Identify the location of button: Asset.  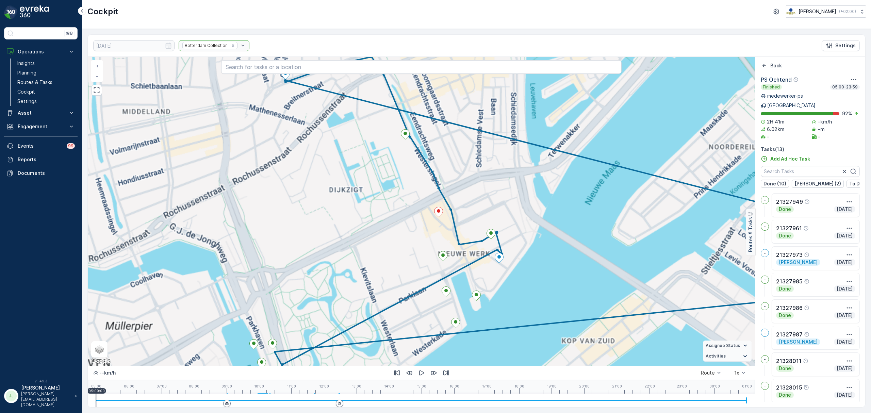
(41, 113).